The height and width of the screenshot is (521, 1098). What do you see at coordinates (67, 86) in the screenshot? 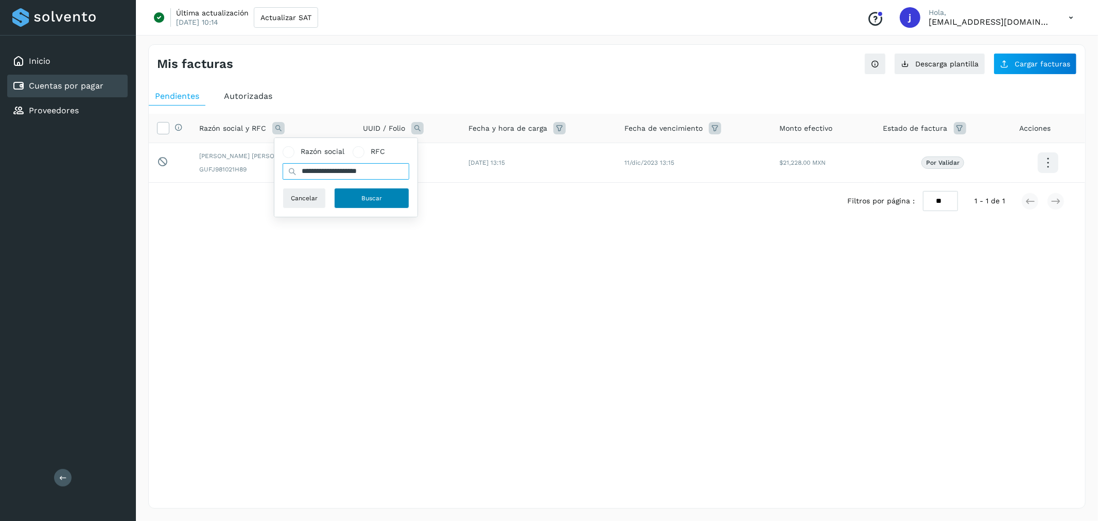
I see `div: Cuentas por pagar` at bounding box center [67, 86].